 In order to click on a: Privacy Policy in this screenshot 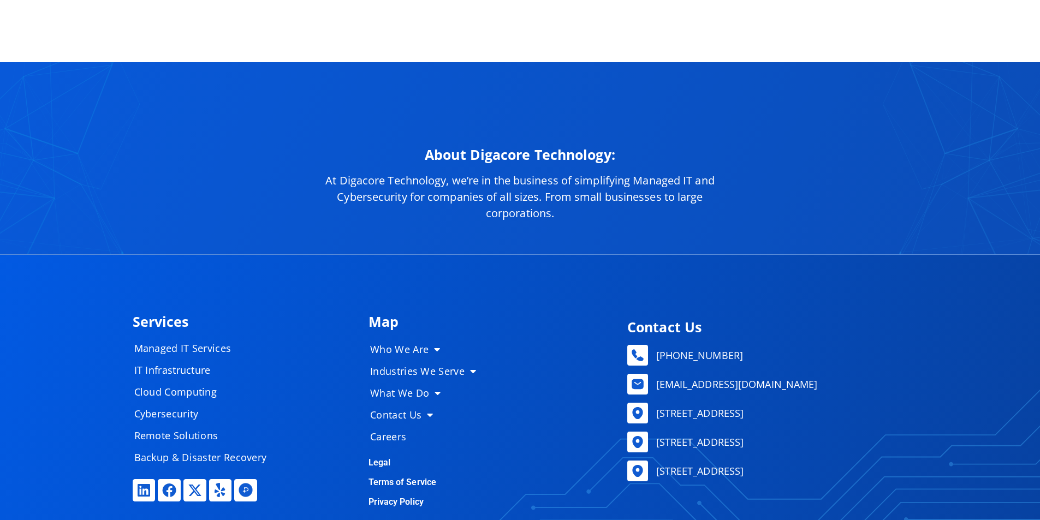, I will do `click(396, 502)`.